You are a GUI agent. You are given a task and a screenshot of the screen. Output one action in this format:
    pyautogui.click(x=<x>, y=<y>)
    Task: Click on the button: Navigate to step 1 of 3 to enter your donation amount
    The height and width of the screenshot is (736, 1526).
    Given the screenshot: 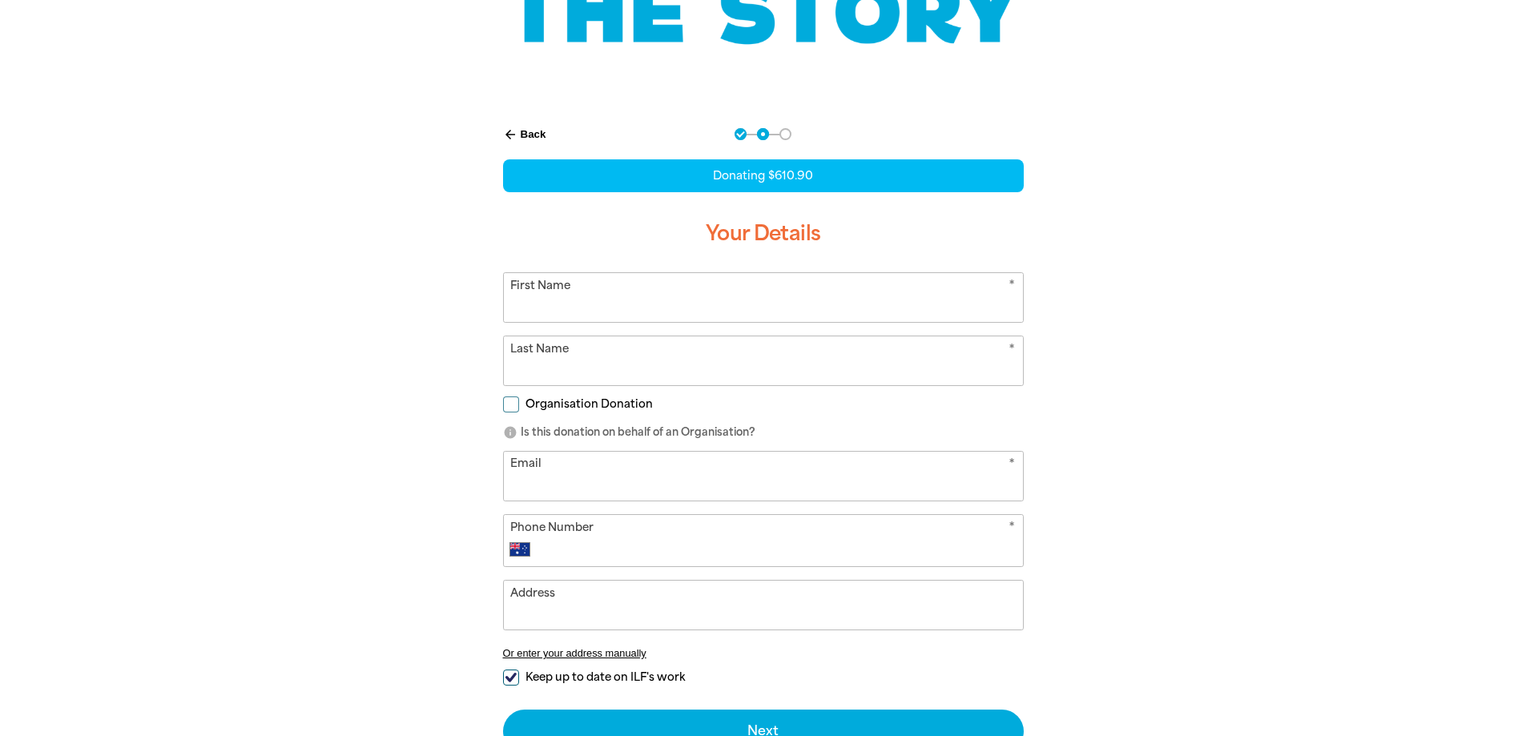 What is the action you would take?
    pyautogui.click(x=740, y=134)
    